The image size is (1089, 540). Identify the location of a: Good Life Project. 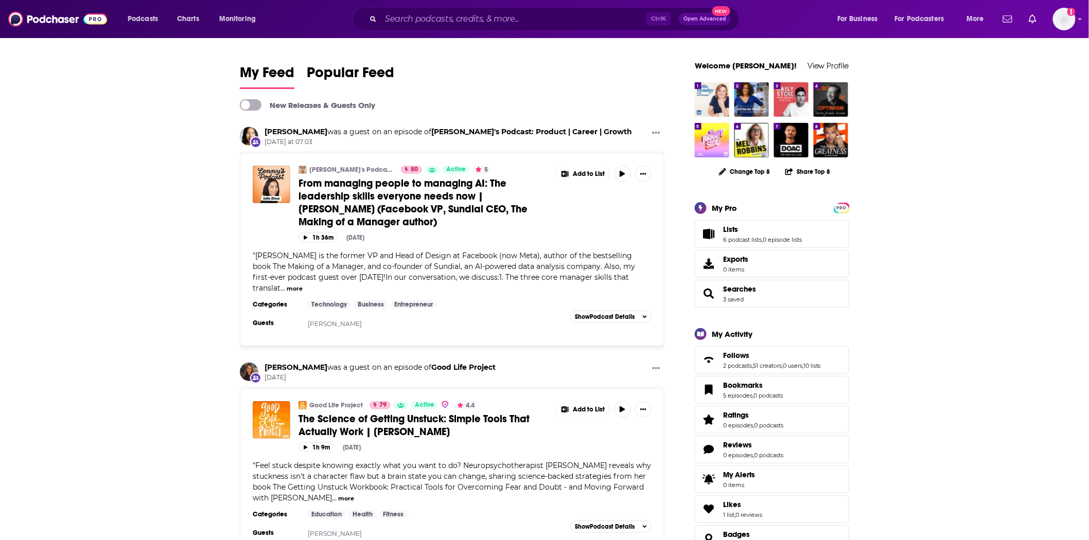
(463, 368).